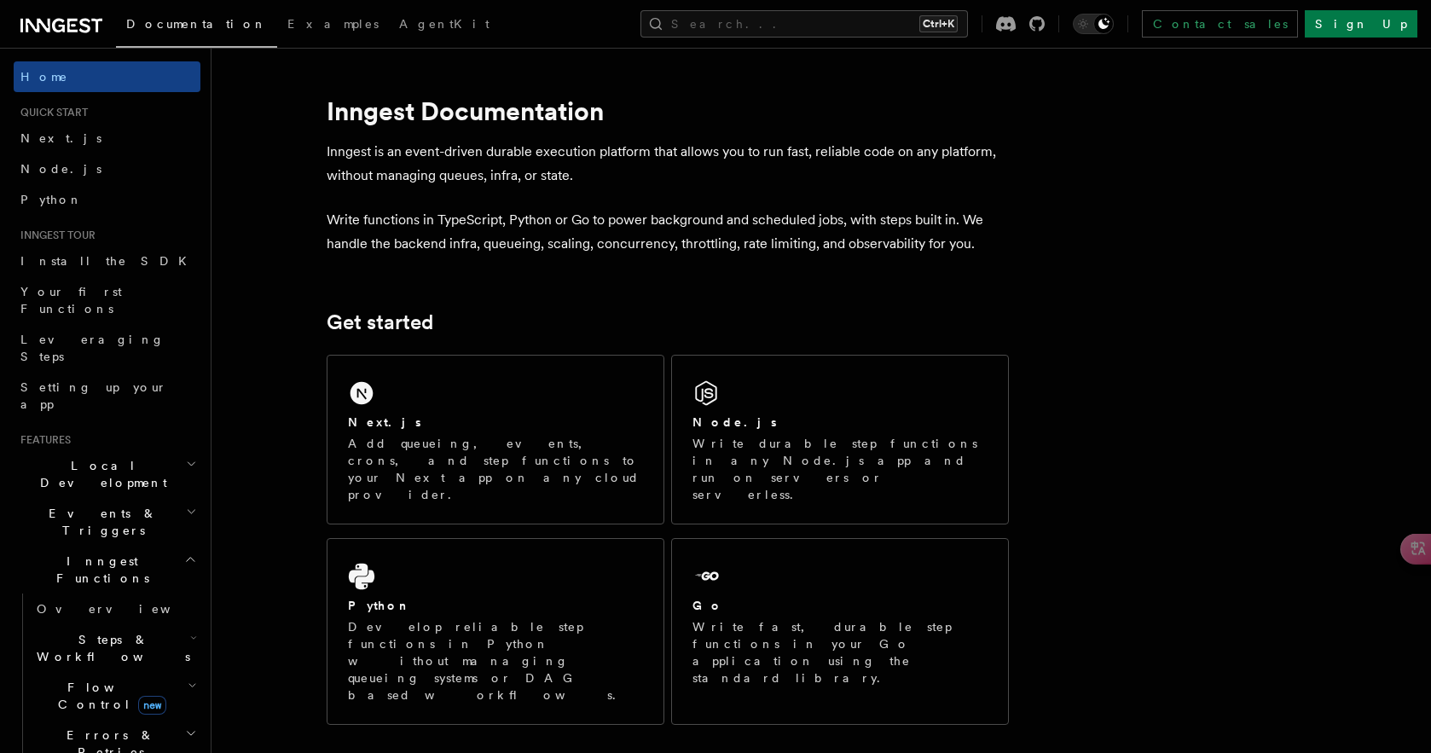 This screenshot has height=753, width=1431. What do you see at coordinates (107, 348) in the screenshot?
I see `a: Leveraging Steps` at bounding box center [107, 348].